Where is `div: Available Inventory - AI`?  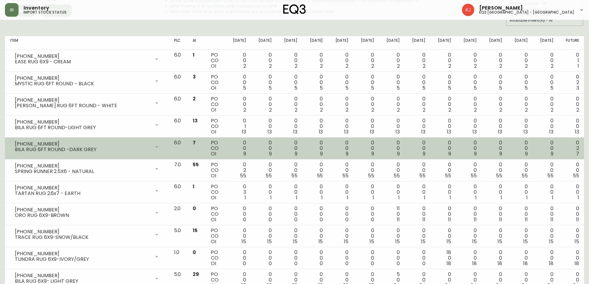 div: Available Inventory - AI is located at coordinates (545, 20).